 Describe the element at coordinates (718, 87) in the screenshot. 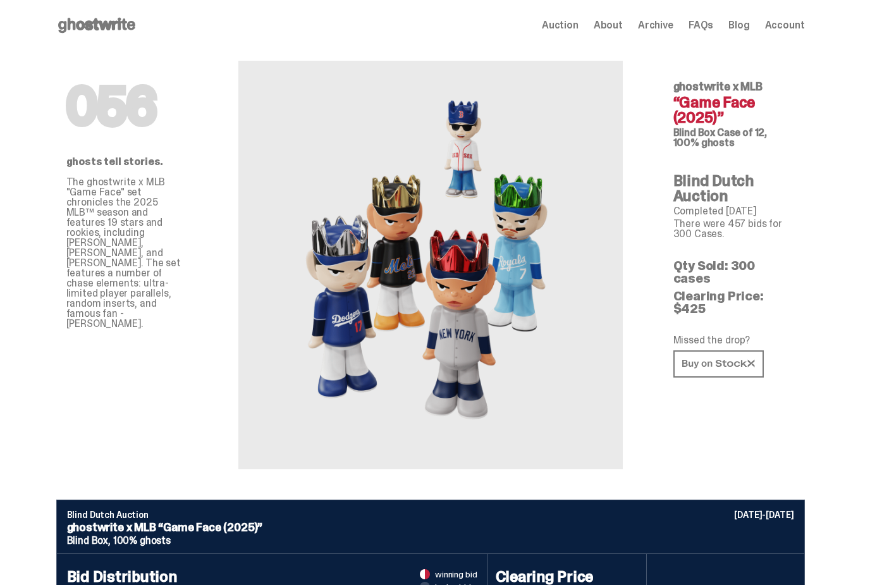

I see `span: ghostwrite x MLB` at that location.